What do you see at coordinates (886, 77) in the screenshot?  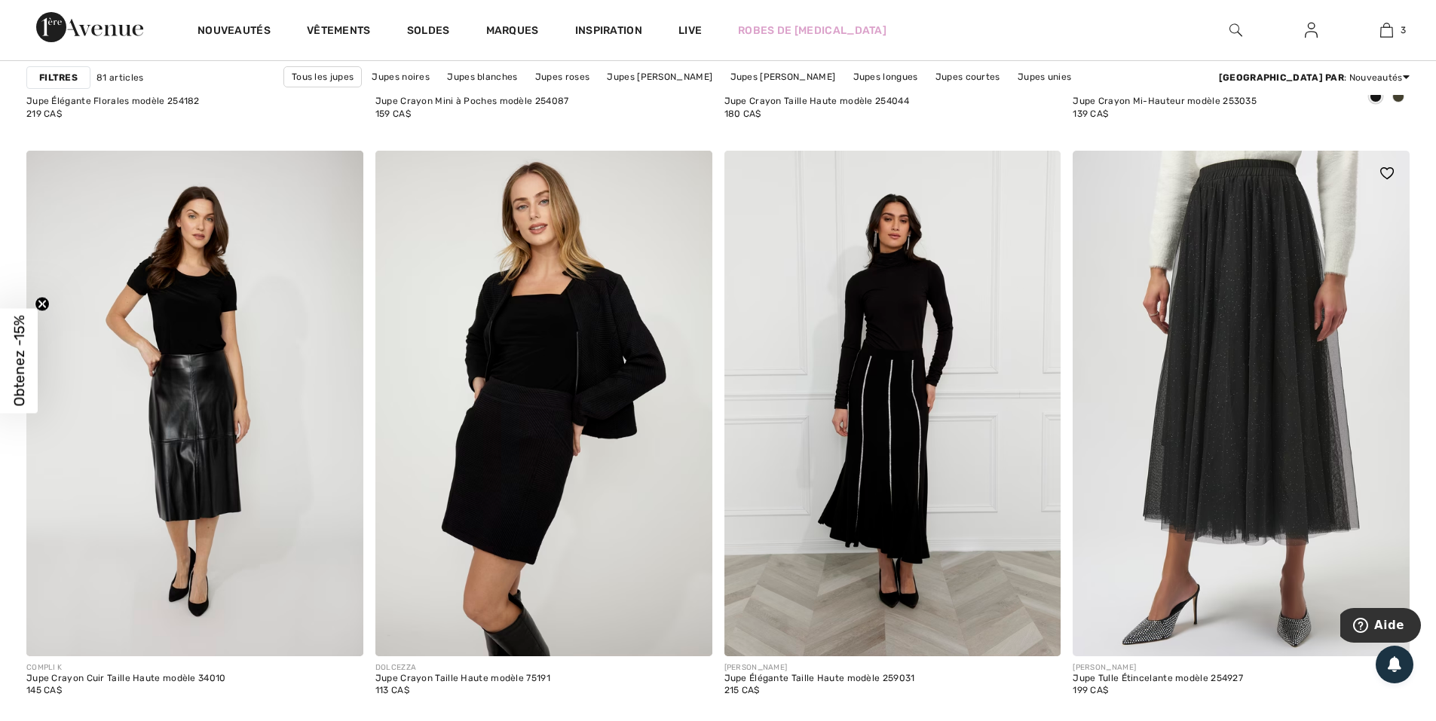 I see `a: Jupes longues` at bounding box center [886, 77].